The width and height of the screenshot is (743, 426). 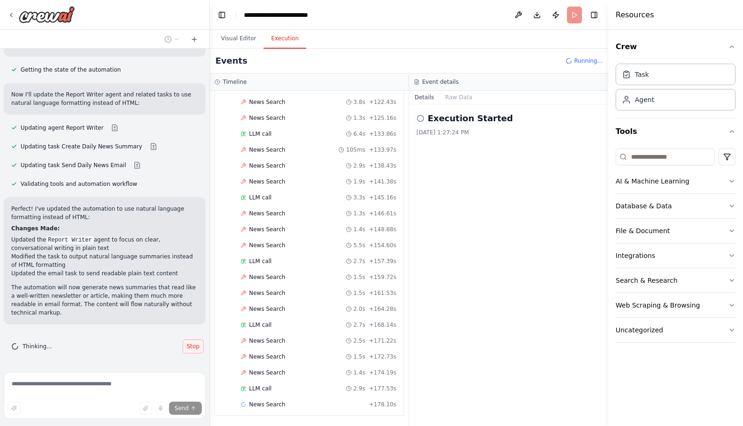 What do you see at coordinates (231, 61) in the screenshot?
I see `h2: Events` at bounding box center [231, 61].